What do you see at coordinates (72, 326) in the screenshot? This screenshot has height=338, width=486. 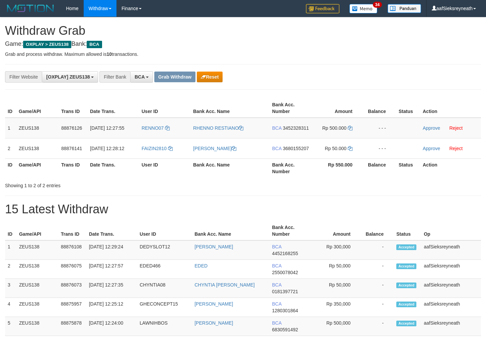 I see `td: 88875878` at bounding box center [72, 326].